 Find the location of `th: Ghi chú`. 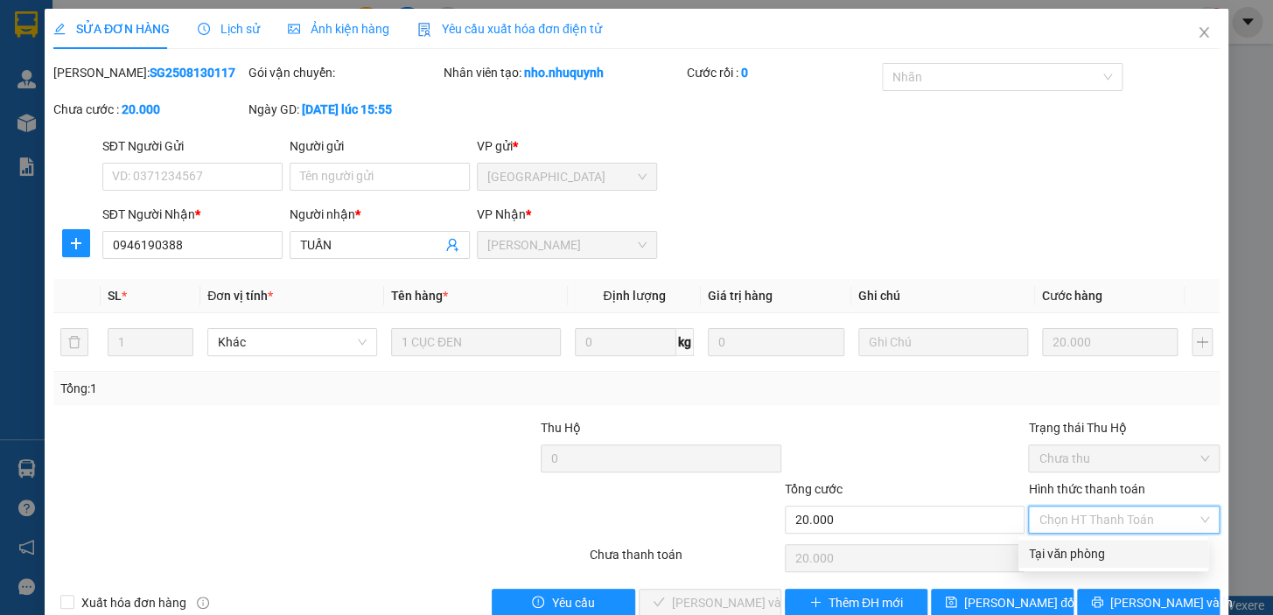

th: Ghi chú is located at coordinates (943, 296).